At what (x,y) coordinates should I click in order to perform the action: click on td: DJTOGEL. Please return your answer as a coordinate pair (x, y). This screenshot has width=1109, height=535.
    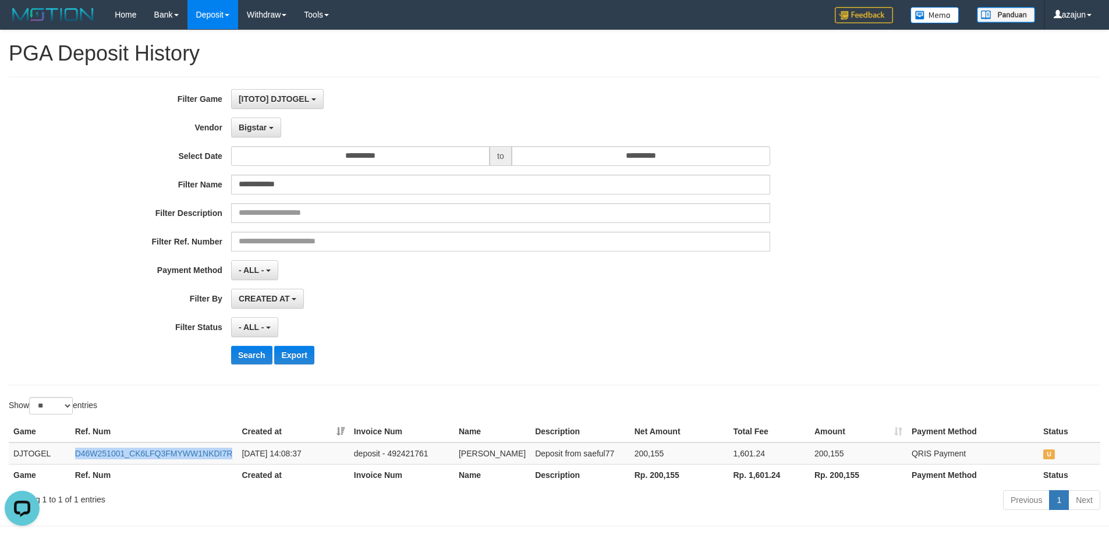
    Looking at the image, I should click on (40, 454).